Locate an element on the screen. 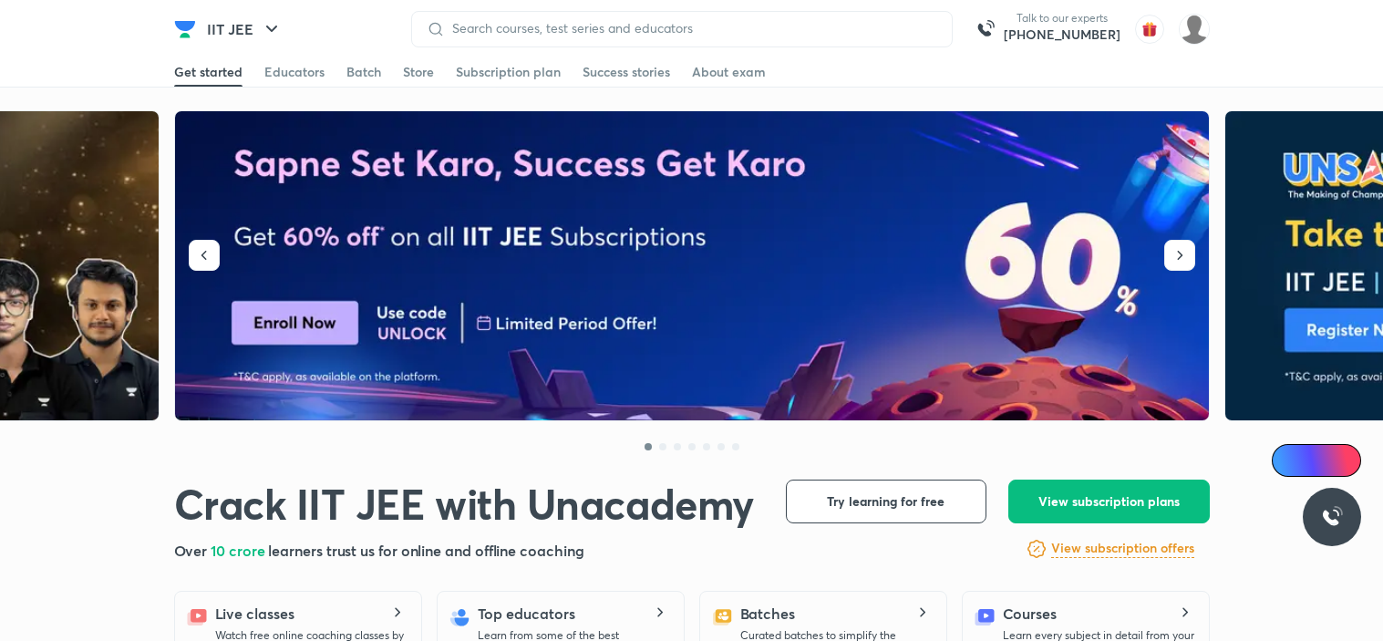 The image size is (1383, 641). a: Success stories is located at coordinates (626, 72).